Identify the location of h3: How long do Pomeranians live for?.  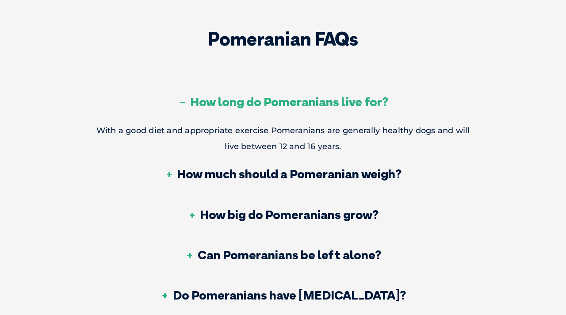
(283, 102).